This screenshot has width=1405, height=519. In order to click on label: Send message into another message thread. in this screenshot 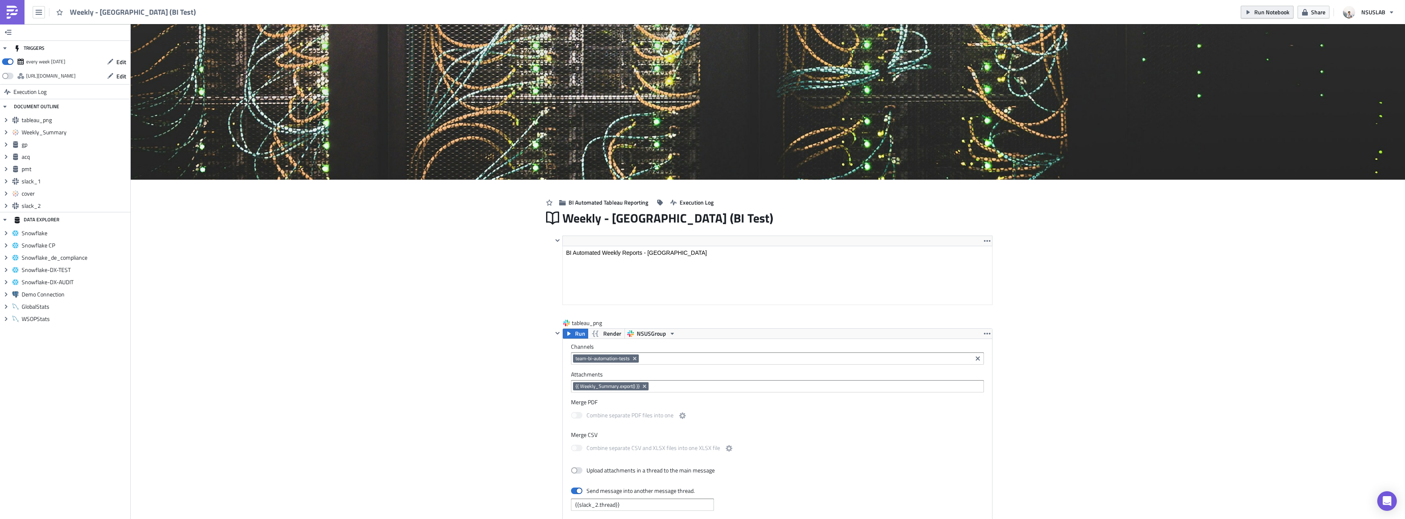, I will do `click(633, 491)`.